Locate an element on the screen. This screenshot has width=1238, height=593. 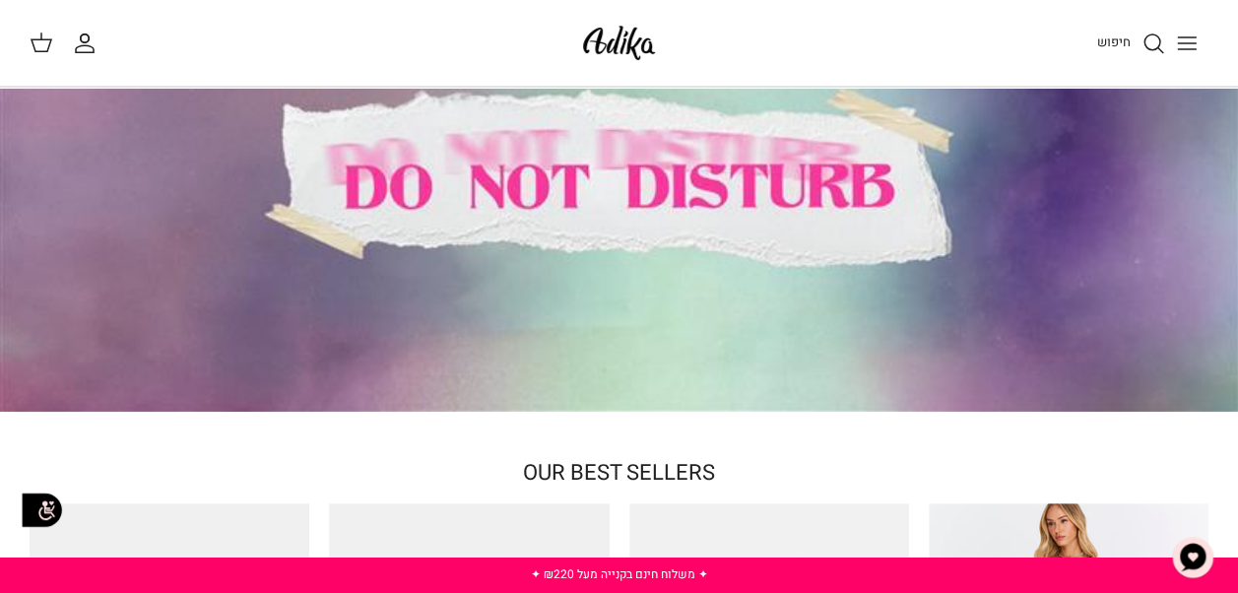
button: צ'אט is located at coordinates (1192, 557).